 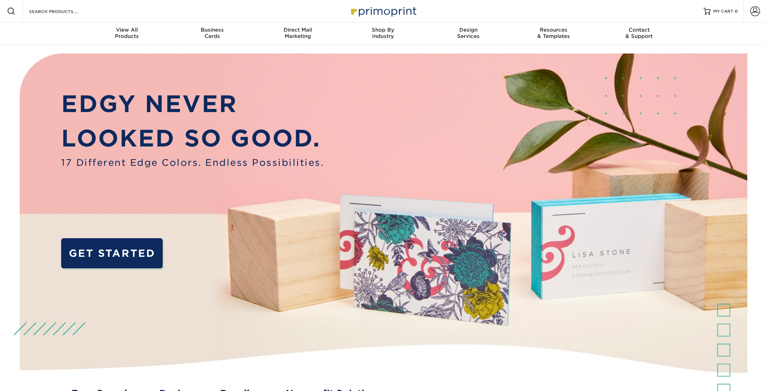 What do you see at coordinates (298, 33) in the screenshot?
I see `div: Marketing` at bounding box center [298, 33].